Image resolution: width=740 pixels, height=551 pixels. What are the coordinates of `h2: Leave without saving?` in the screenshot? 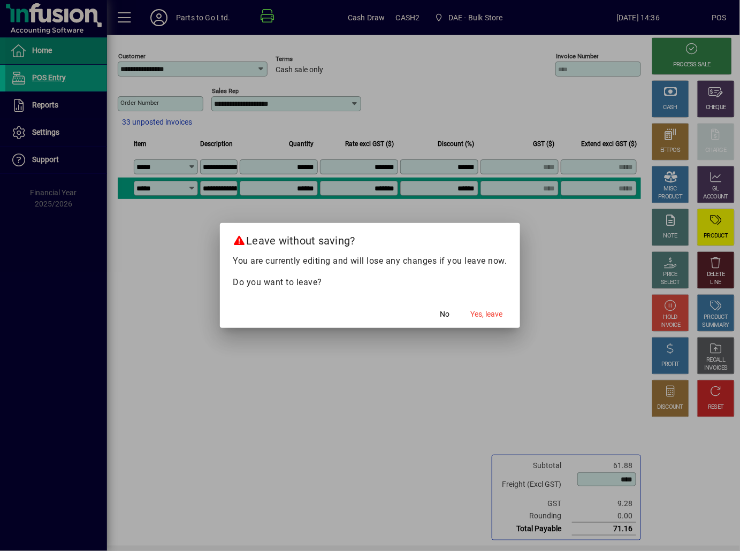 It's located at (370, 239).